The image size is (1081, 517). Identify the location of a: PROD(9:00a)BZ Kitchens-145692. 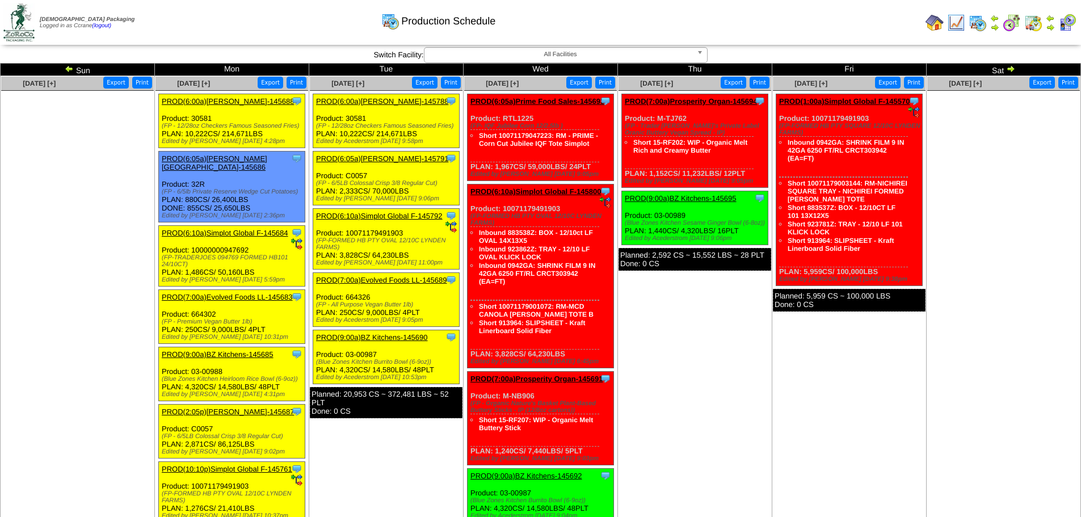
(526, 476).